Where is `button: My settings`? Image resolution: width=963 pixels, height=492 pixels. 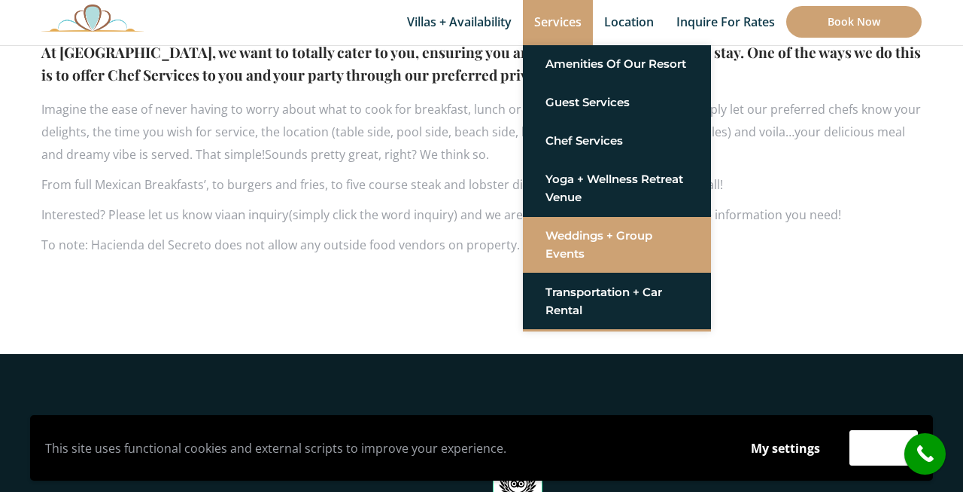 button: My settings is located at coordinates (786, 448).